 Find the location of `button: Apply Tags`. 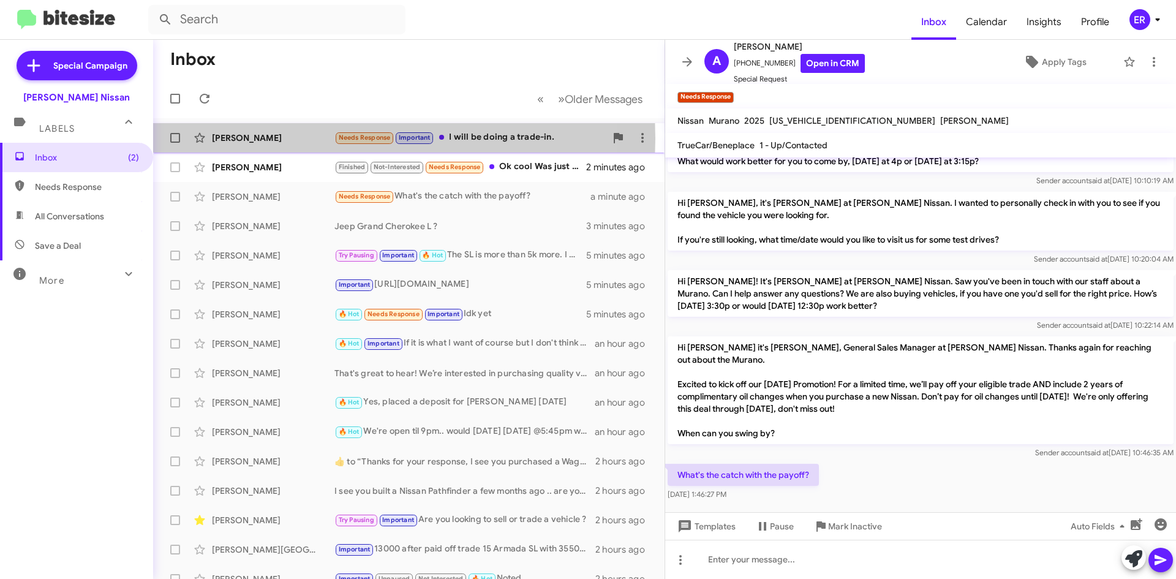

button: Apply Tags is located at coordinates (1054, 62).